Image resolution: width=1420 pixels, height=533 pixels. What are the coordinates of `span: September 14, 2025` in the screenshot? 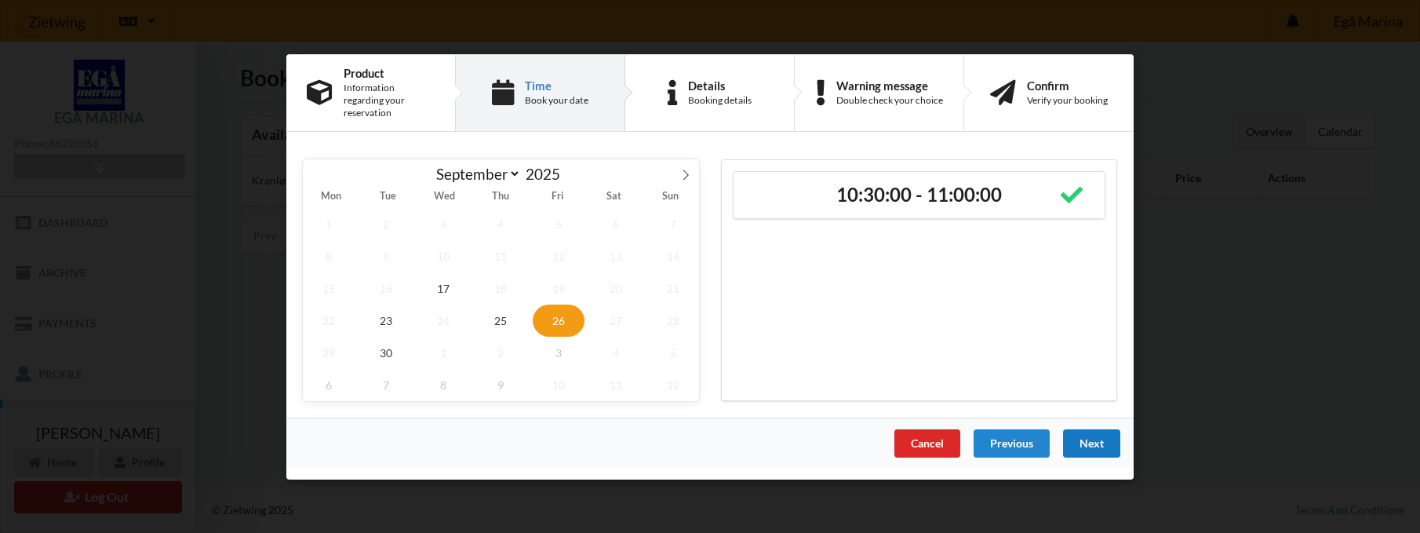 It's located at (673, 255).